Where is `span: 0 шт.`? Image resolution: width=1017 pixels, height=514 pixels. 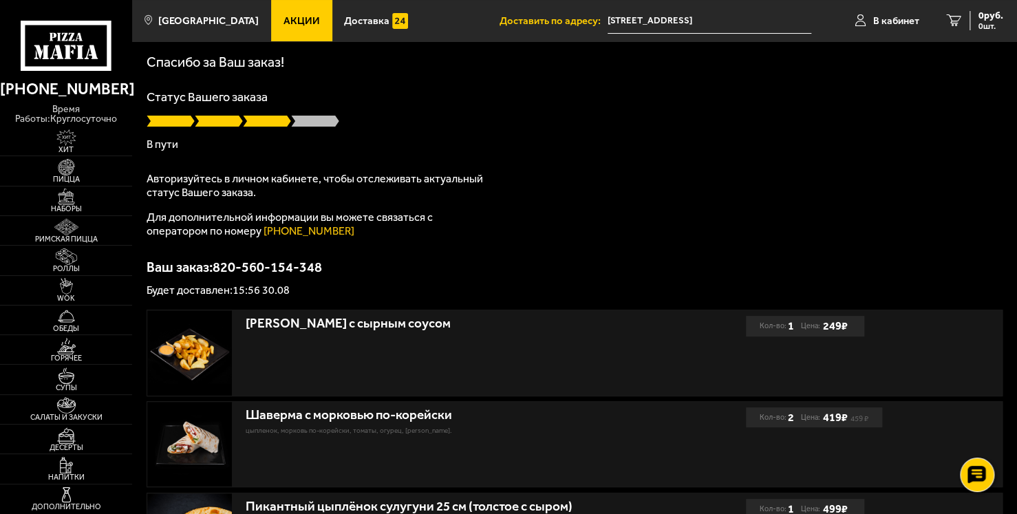 span: 0 шт. is located at coordinates (991, 26).